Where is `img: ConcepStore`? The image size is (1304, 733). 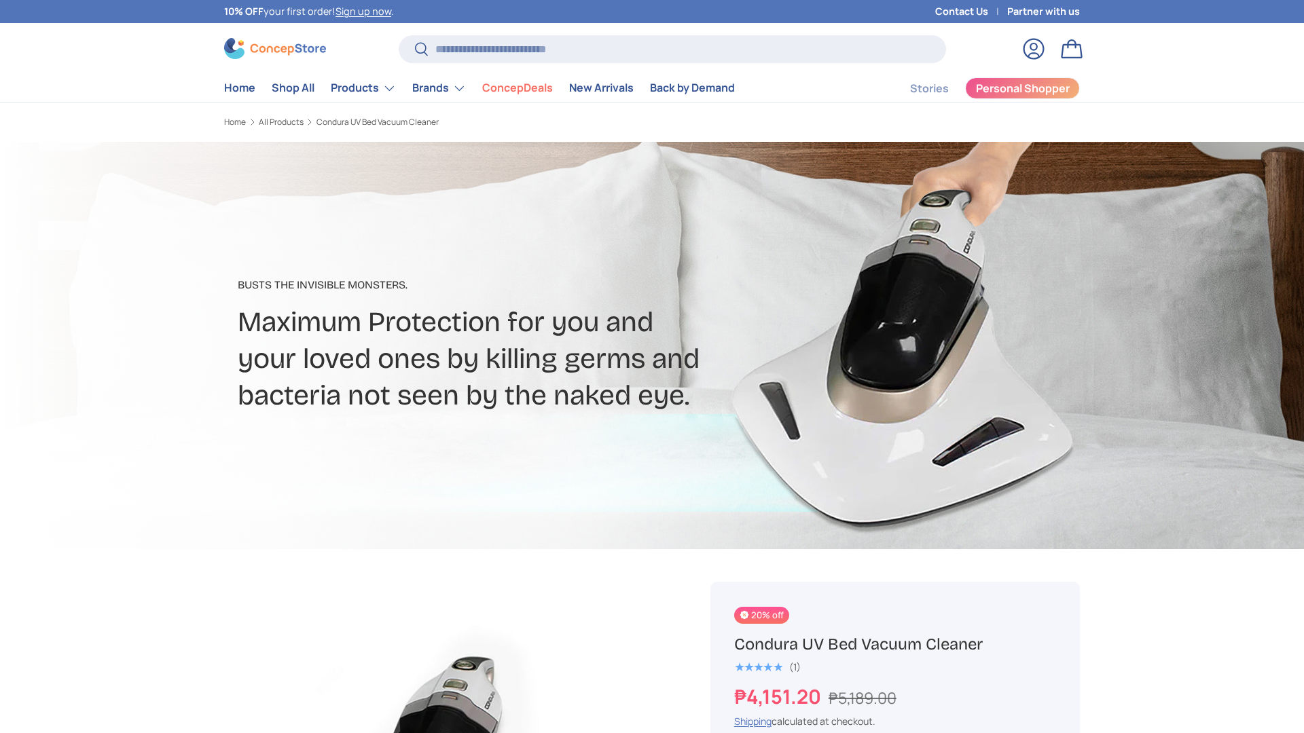
img: ConcepStore is located at coordinates (275, 48).